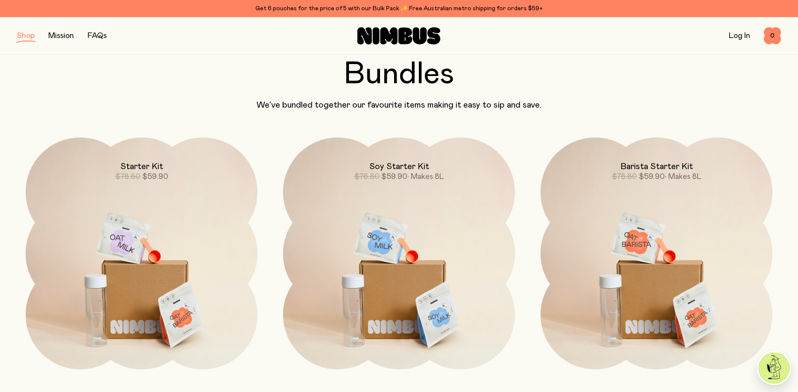 This screenshot has height=392, width=798. I want to click on h2: Soy Starter Kit, so click(399, 167).